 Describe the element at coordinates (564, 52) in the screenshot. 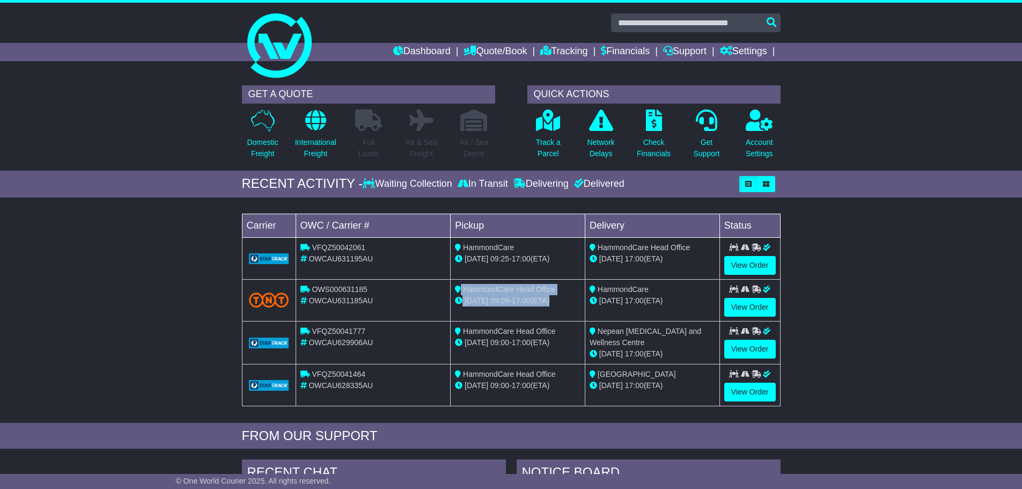

I see `a: Tracking` at that location.